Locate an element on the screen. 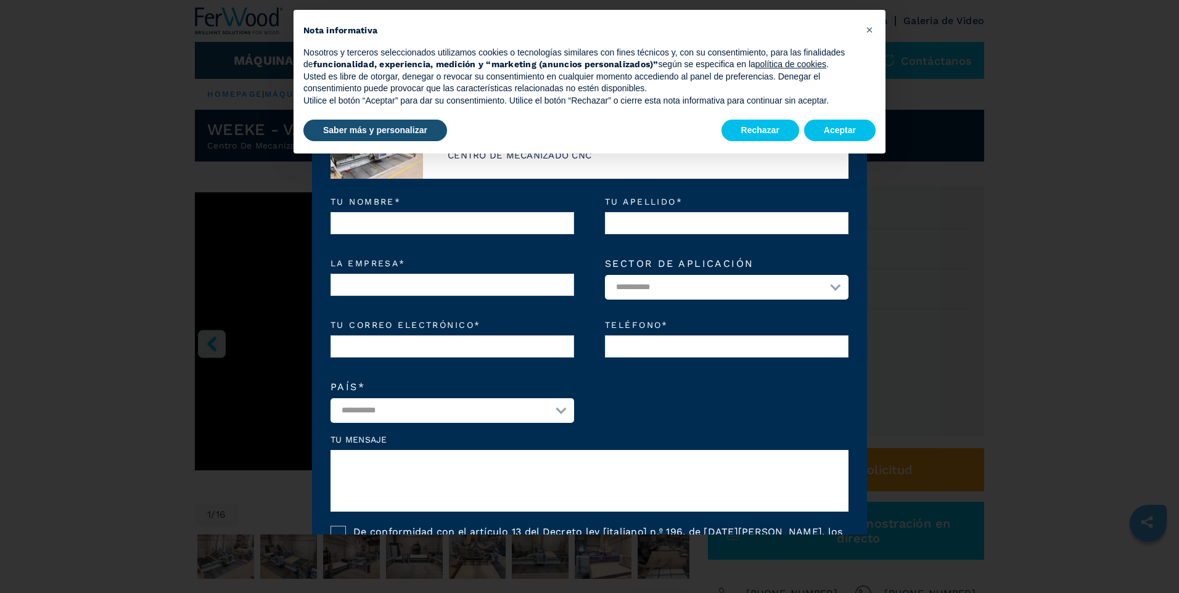 The width and height of the screenshot is (1179, 593). input: Teléfono* is located at coordinates (726, 346).